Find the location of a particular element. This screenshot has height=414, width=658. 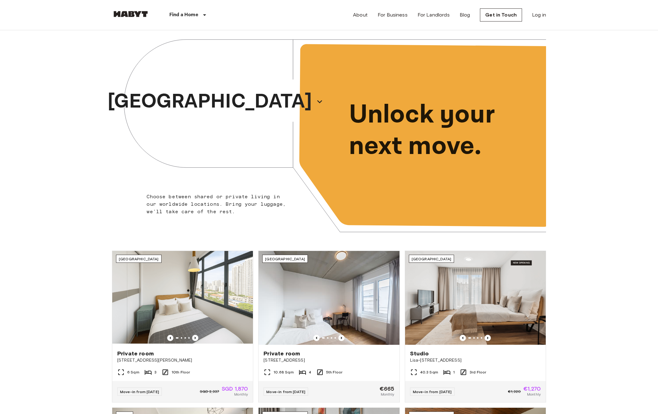

a: Log in is located at coordinates (539, 15).